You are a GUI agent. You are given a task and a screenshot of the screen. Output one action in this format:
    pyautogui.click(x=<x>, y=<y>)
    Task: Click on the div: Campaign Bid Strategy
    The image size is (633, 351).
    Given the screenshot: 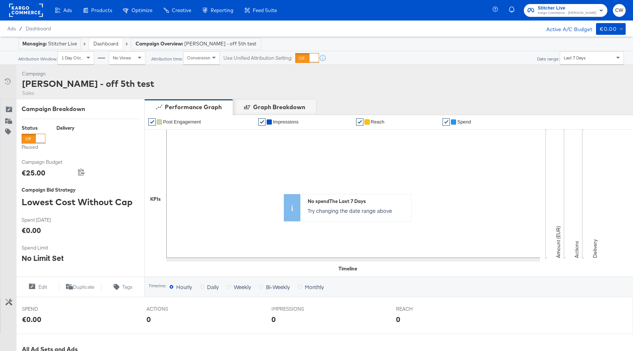 What is the action you would take?
    pyautogui.click(x=80, y=190)
    